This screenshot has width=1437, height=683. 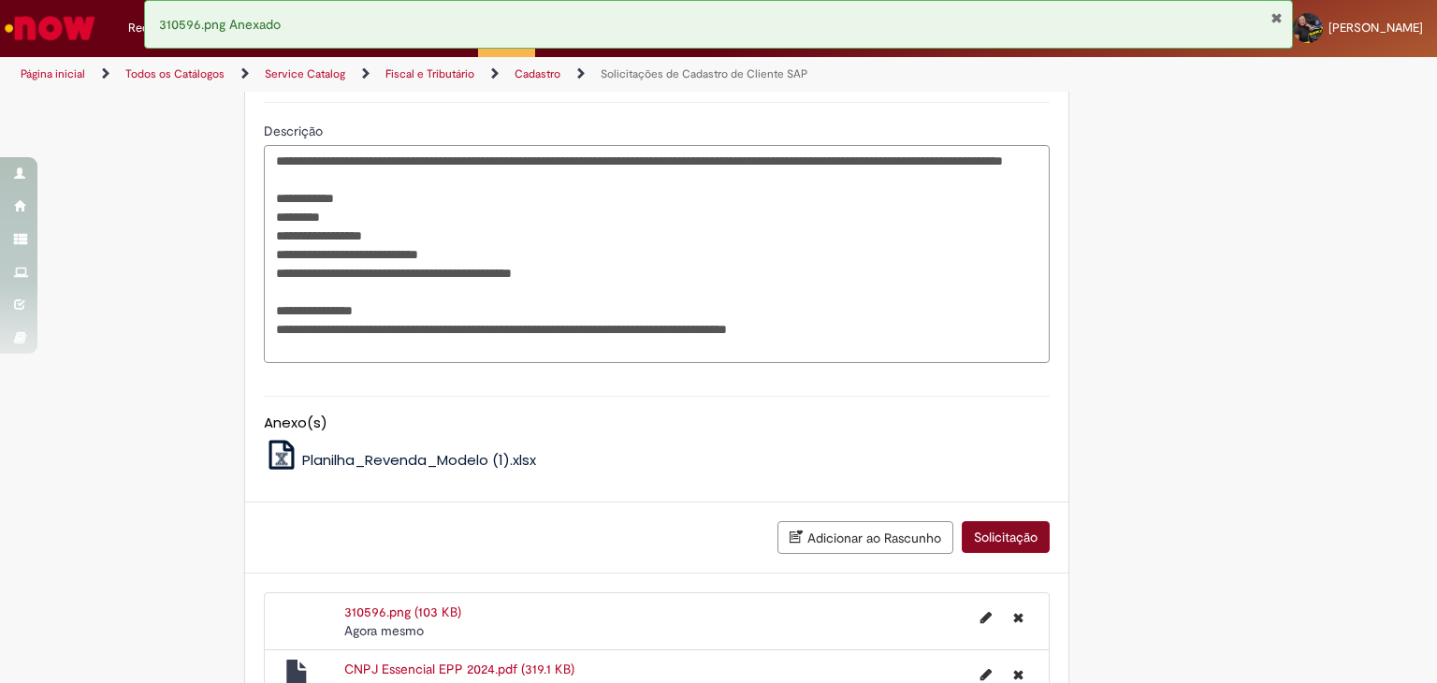 I want to click on img: ServiceNow, so click(x=50, y=28).